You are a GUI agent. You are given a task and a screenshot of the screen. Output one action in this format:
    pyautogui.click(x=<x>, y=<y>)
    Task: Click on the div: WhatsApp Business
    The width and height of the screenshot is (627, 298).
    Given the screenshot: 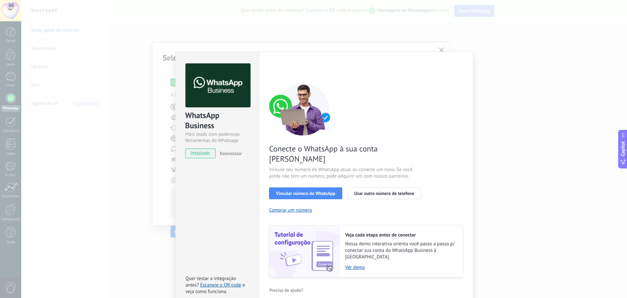 What is the action you would take?
    pyautogui.click(x=217, y=121)
    